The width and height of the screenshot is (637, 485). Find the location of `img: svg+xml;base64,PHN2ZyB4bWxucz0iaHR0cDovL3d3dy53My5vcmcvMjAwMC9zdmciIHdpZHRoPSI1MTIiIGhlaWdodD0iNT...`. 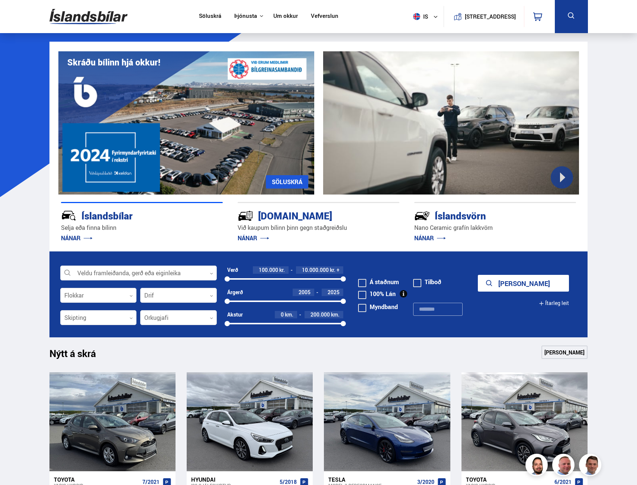

img: svg+xml;base64,PHN2ZyB4bWxucz0iaHR0cDovL3d3dy53My5vcmcvMjAwMC9zdmciIHdpZHRoPSI1MTIiIGhlaWdodD0iNT... is located at coordinates (417, 16).